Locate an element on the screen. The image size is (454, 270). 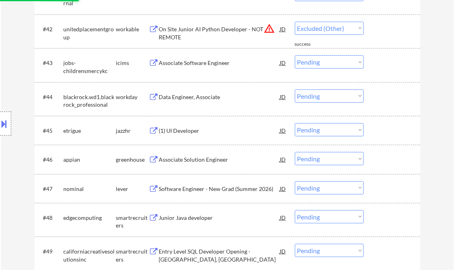
div: #42 is located at coordinates (50, 29).